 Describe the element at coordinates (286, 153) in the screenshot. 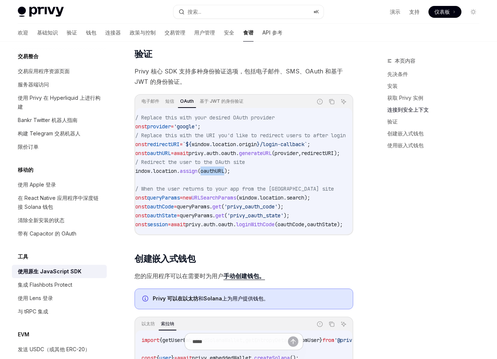

I see `span: provider` at that location.